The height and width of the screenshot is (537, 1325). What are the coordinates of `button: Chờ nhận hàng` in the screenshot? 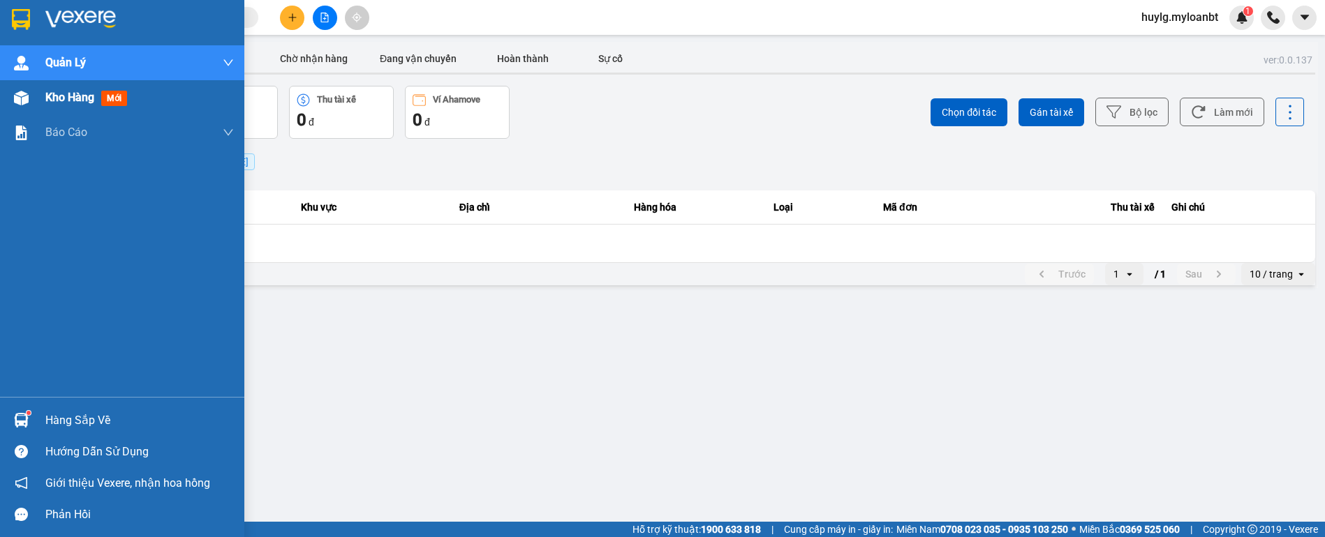 It's located at (313, 59).